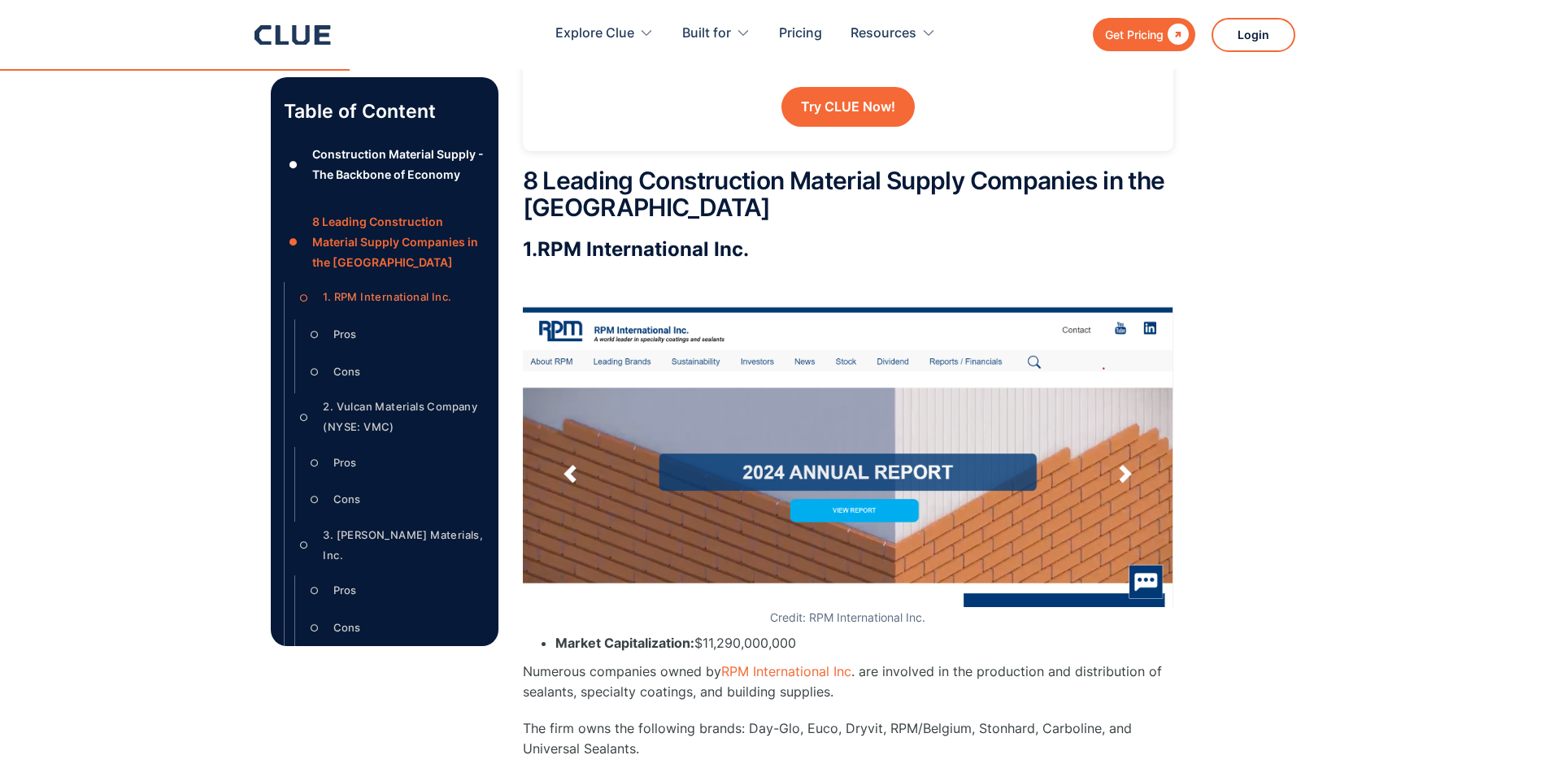 Image resolution: width=1549 pixels, height=768 pixels. What do you see at coordinates (385, 111) in the screenshot?
I see `p: Table of Content` at bounding box center [385, 111].